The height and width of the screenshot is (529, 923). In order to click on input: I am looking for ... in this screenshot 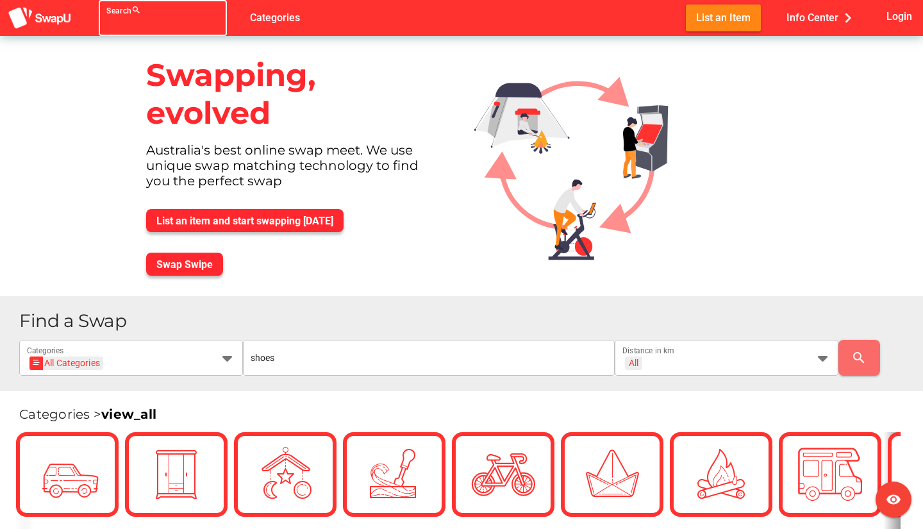, I will do `click(429, 358)`.